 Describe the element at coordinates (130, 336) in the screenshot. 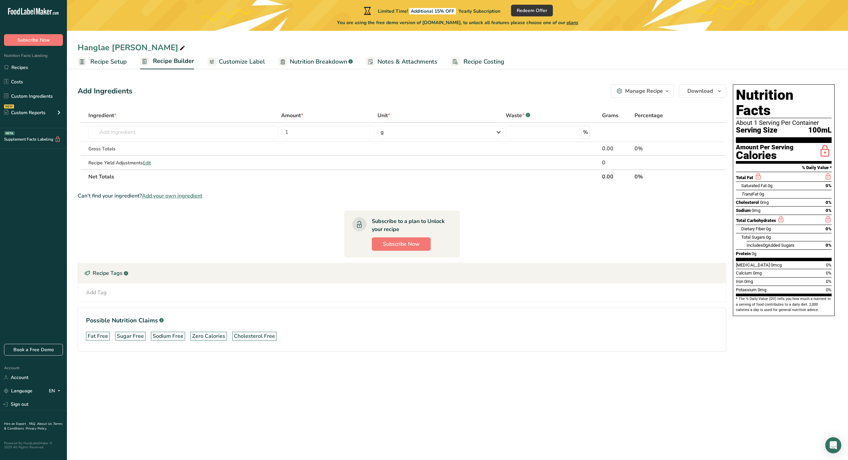

I see `div: Sugar Free` at that location.